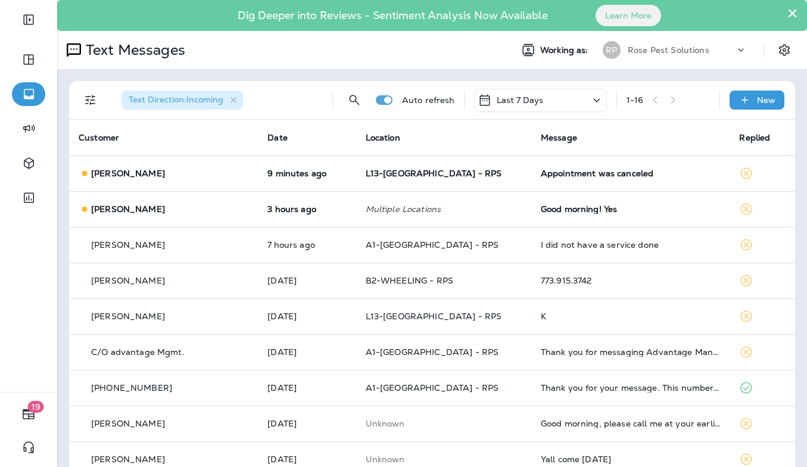  Describe the element at coordinates (635, 100) in the screenshot. I see `div: 1 - 16` at that location.